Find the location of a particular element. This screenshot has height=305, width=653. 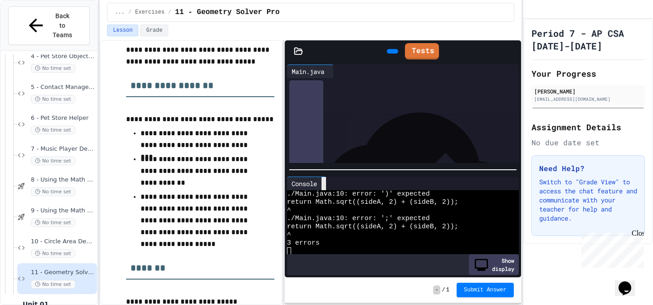

span: 5 - Contact Manager Debug is located at coordinates (63, 87).